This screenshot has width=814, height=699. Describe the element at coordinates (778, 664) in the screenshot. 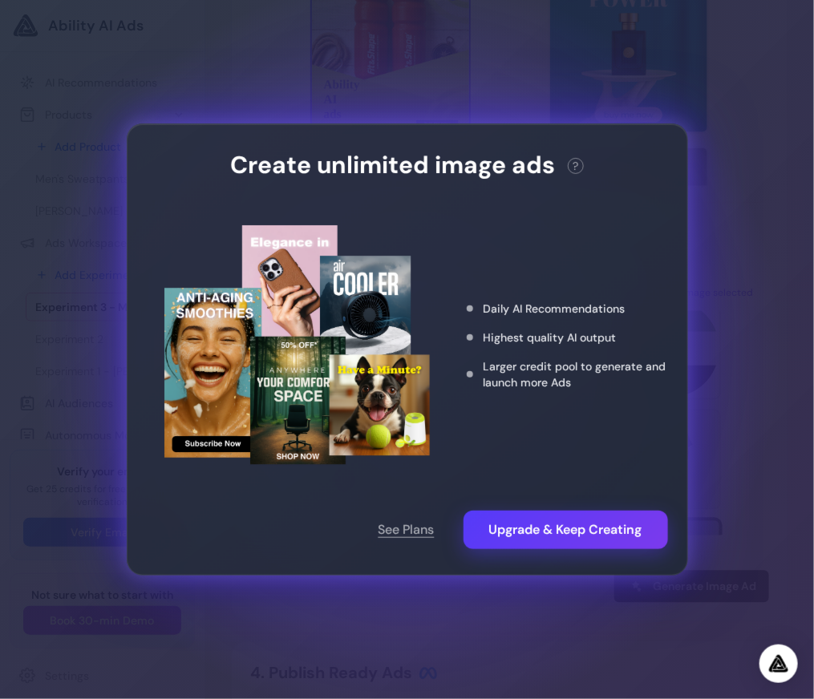

I see `div: Open Intercom Messenger` at that location.